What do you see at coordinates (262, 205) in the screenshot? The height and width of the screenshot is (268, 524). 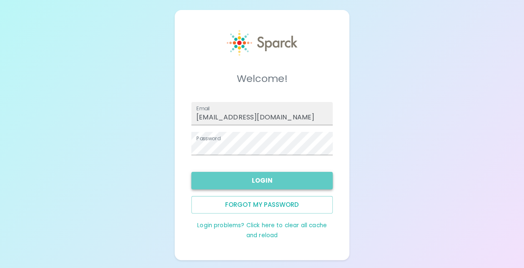 I see `button: Forgot my password` at bounding box center [262, 205].